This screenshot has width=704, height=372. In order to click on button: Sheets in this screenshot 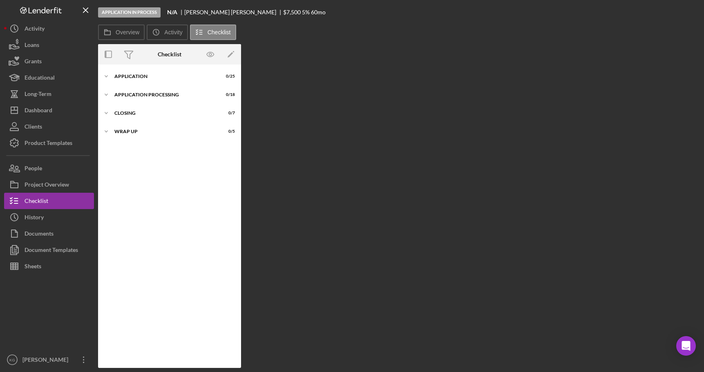, I will do `click(49, 266)`.